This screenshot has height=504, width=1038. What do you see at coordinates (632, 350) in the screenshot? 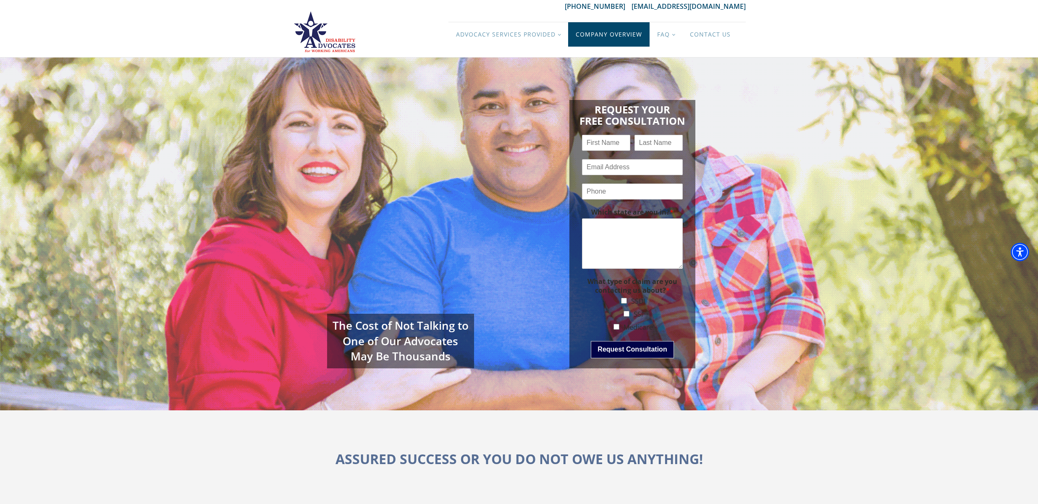
I see `button: Request Consultation` at bounding box center [632, 350].